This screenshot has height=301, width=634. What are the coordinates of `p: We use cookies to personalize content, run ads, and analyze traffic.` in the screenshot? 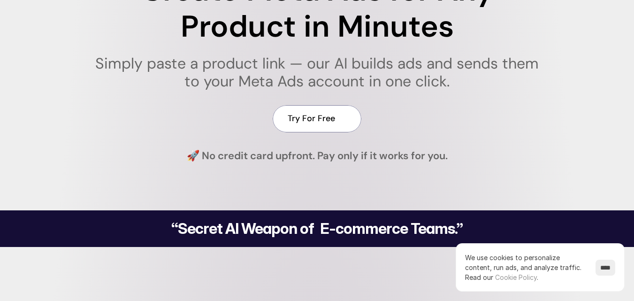 It's located at (525, 267).